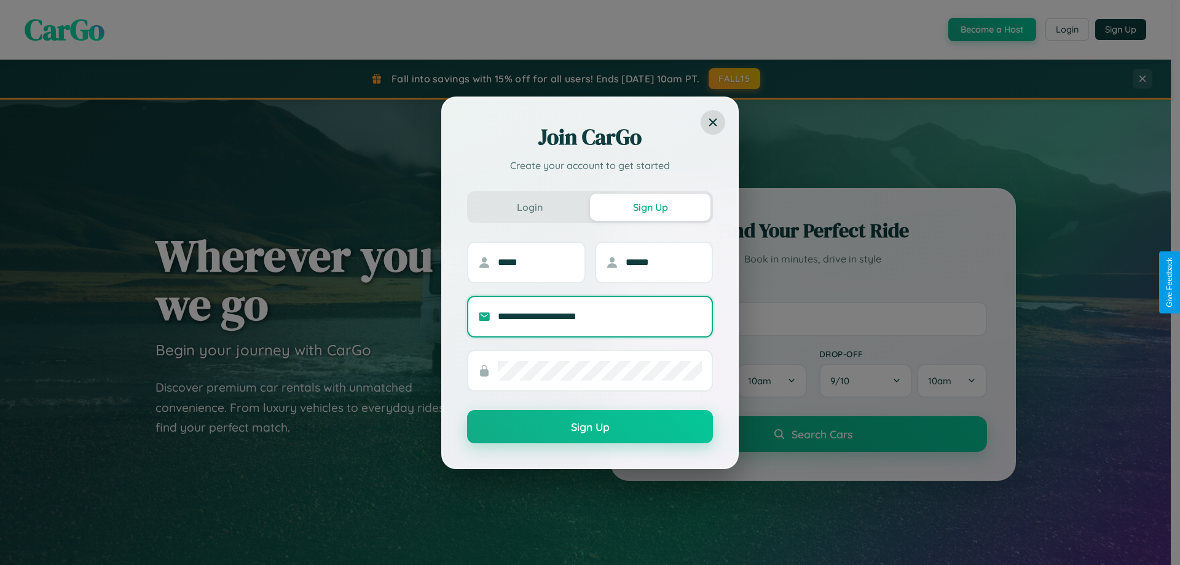 The height and width of the screenshot is (565, 1180). I want to click on button: Login, so click(530, 207).